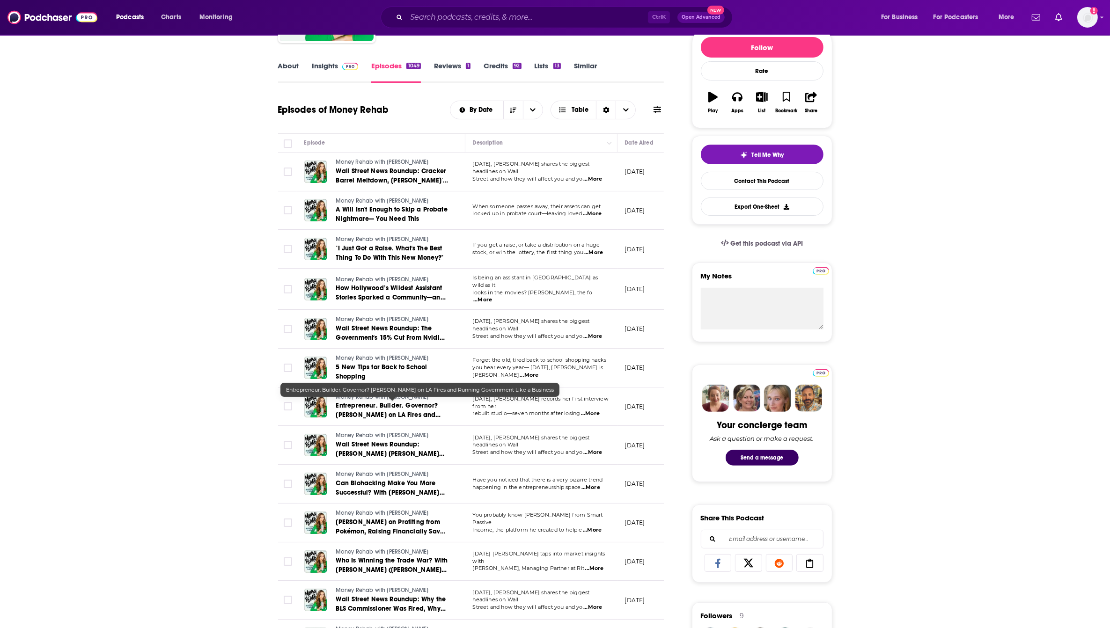 This screenshot has height=628, width=1110. What do you see at coordinates (762, 47) in the screenshot?
I see `button: Follow` at bounding box center [762, 47].